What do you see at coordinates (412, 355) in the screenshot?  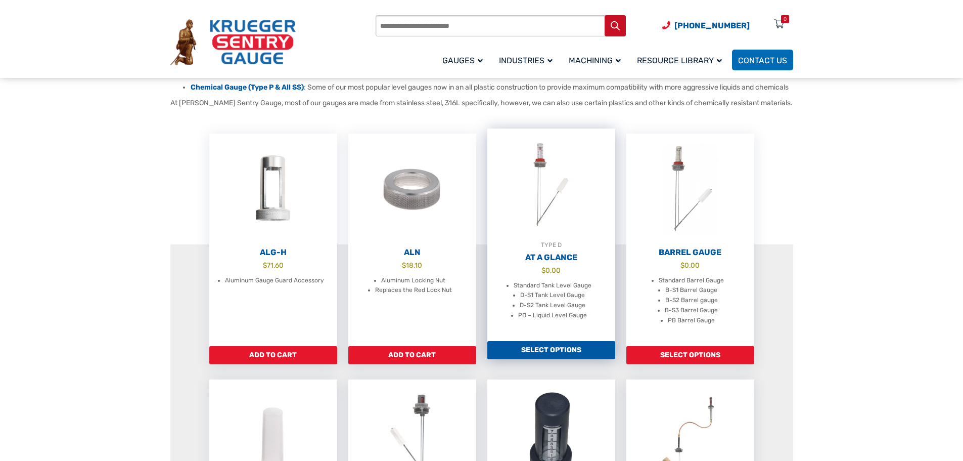 I see `a: Add to cart: “ALN”` at bounding box center [412, 355].